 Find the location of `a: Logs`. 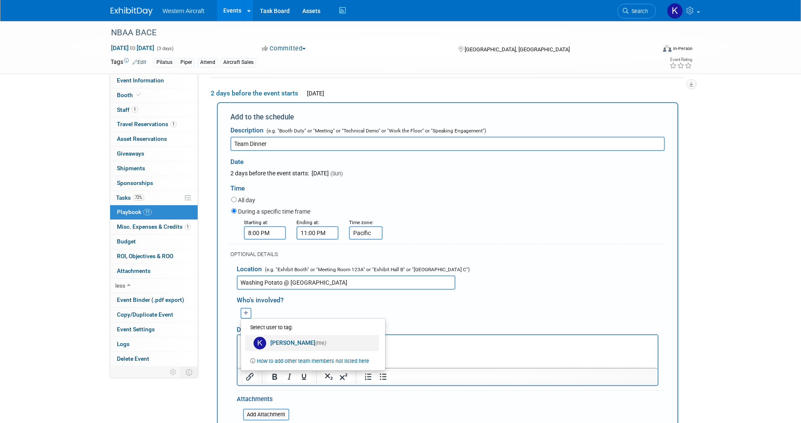

a: Logs is located at coordinates (154, 344).